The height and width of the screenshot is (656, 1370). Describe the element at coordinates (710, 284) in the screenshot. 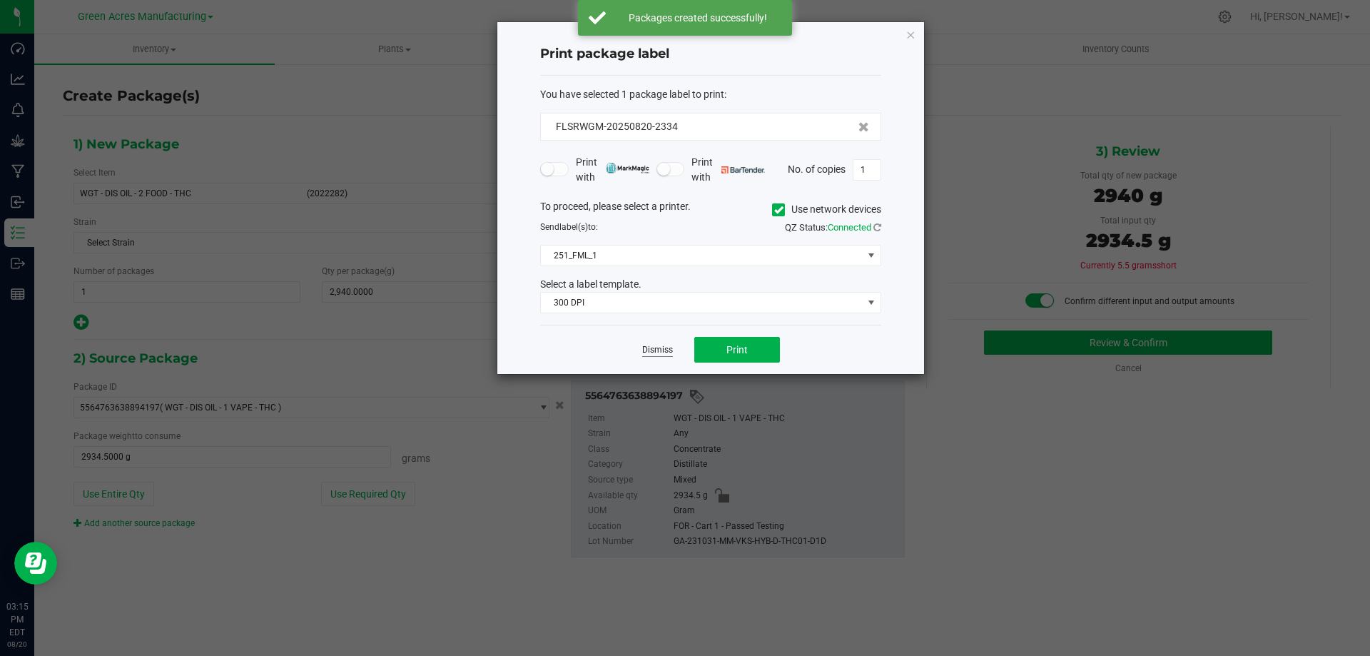

I see `div: Select a label template.` at that location.